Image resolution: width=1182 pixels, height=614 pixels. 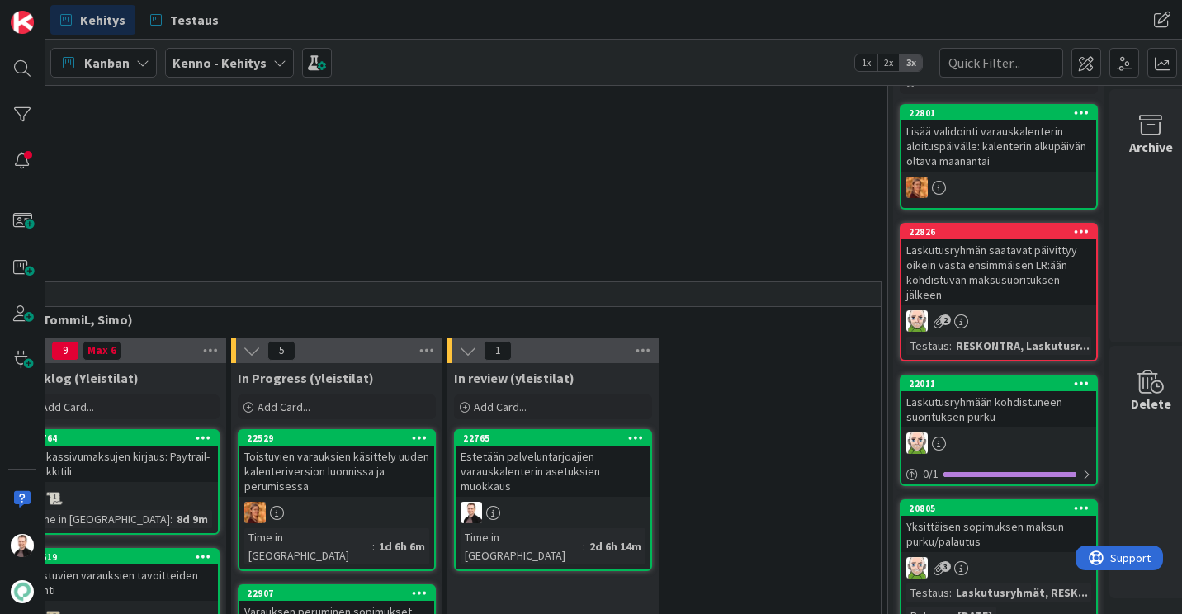 I want to click on div: Toistuvien varauksien tavoitteiden luonti, so click(x=121, y=583).